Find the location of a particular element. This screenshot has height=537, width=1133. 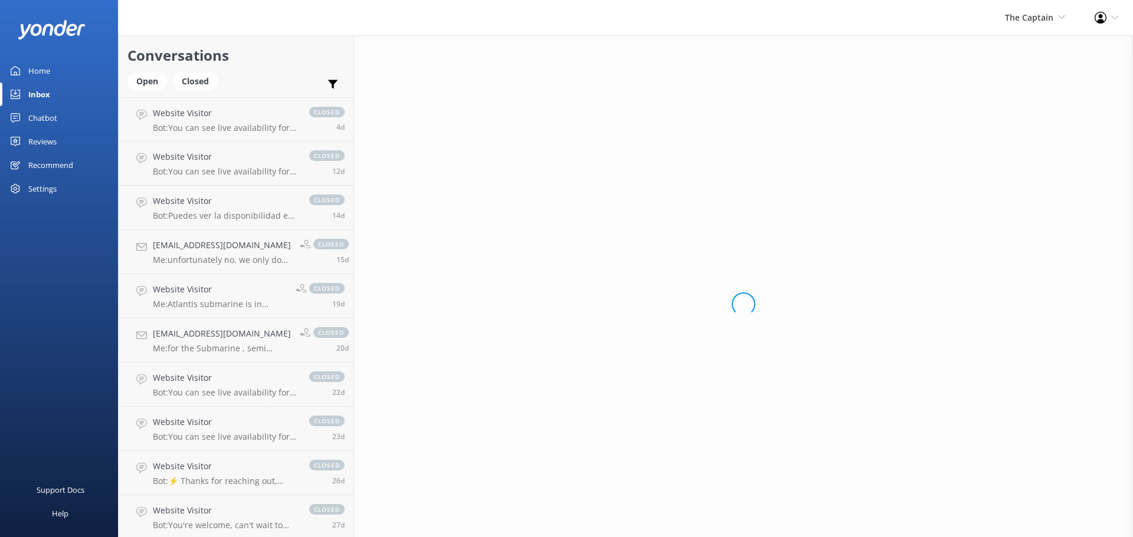

div: Reviews is located at coordinates (42, 142).